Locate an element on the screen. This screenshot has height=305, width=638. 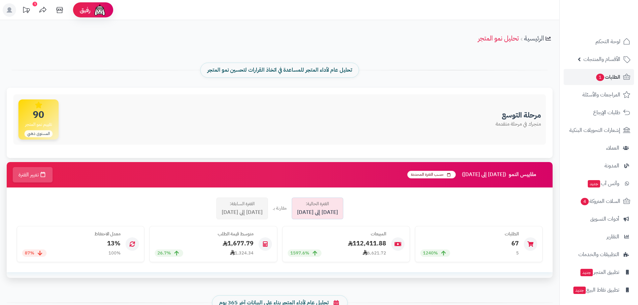
h4: متوسط قيمة الطلب is located at coordinates (204, 234).